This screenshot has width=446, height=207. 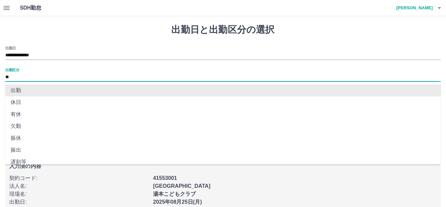 I want to click on p: 出勤日 :, so click(x=79, y=202).